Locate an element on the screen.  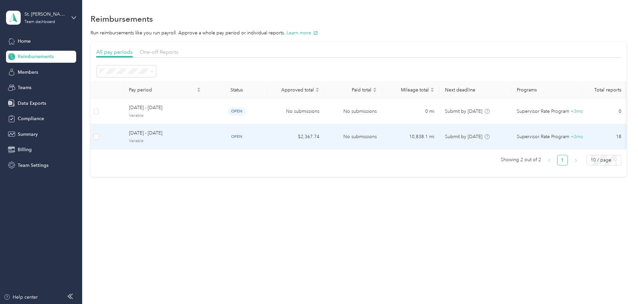
th: Approved total is located at coordinates (296, 90).